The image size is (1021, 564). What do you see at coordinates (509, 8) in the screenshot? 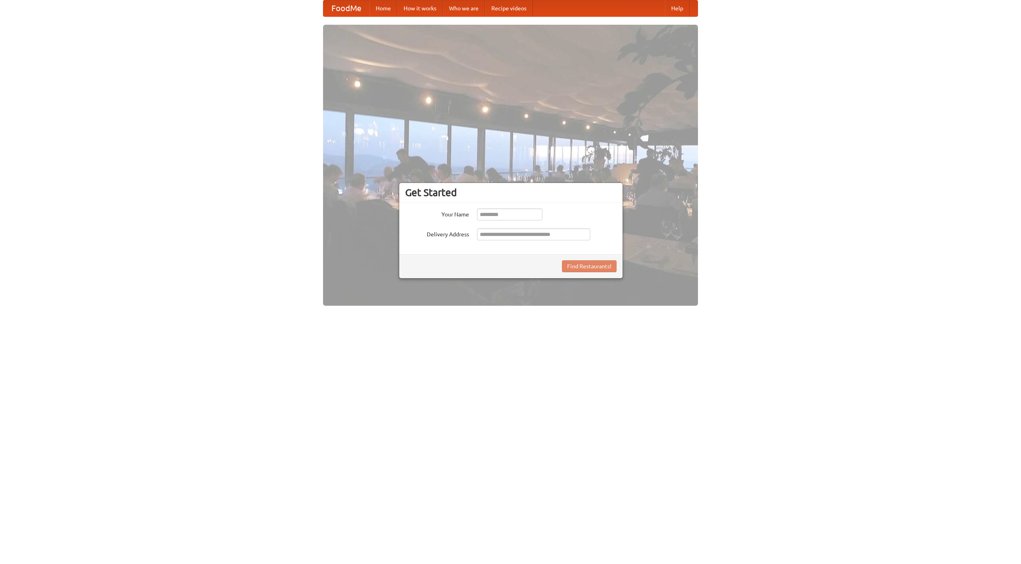
I see `a: Recipe videos` at bounding box center [509, 8].